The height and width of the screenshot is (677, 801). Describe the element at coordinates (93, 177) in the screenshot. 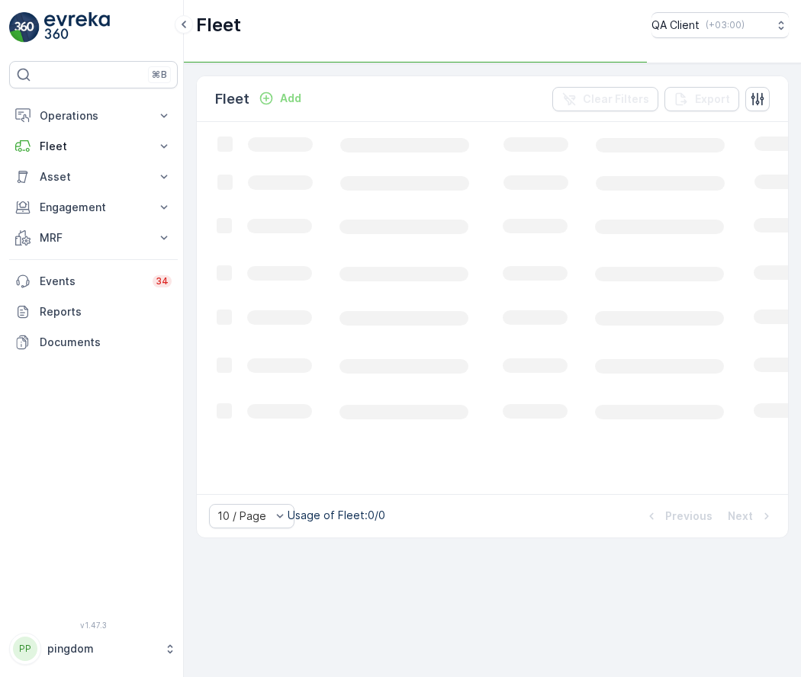

I see `p: Asset` at that location.